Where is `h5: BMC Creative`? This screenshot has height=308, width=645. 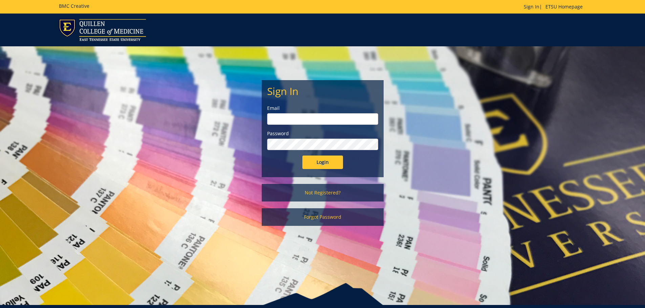
h5: BMC Creative is located at coordinates (74, 6).